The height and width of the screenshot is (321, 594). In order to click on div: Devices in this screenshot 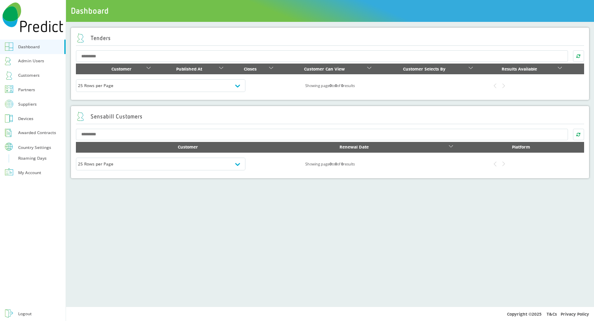, I will do `click(26, 118)`.